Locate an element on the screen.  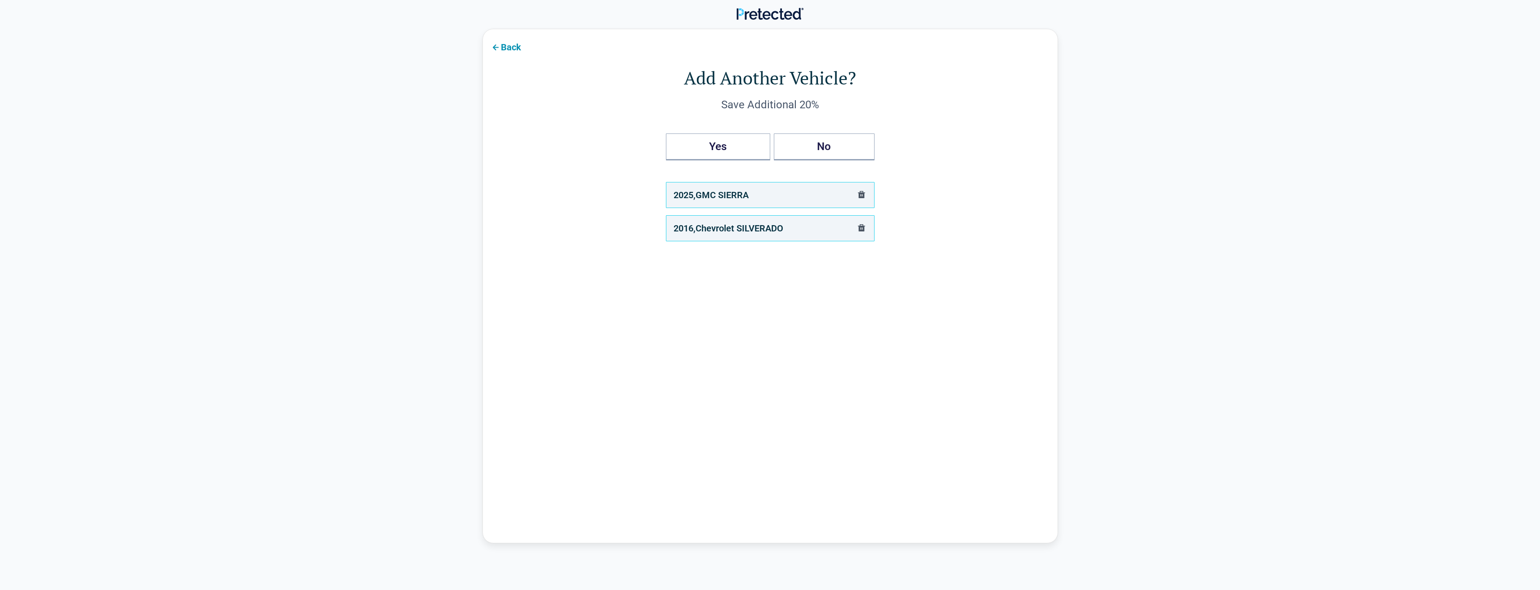
button: Back is located at coordinates (505, 46).